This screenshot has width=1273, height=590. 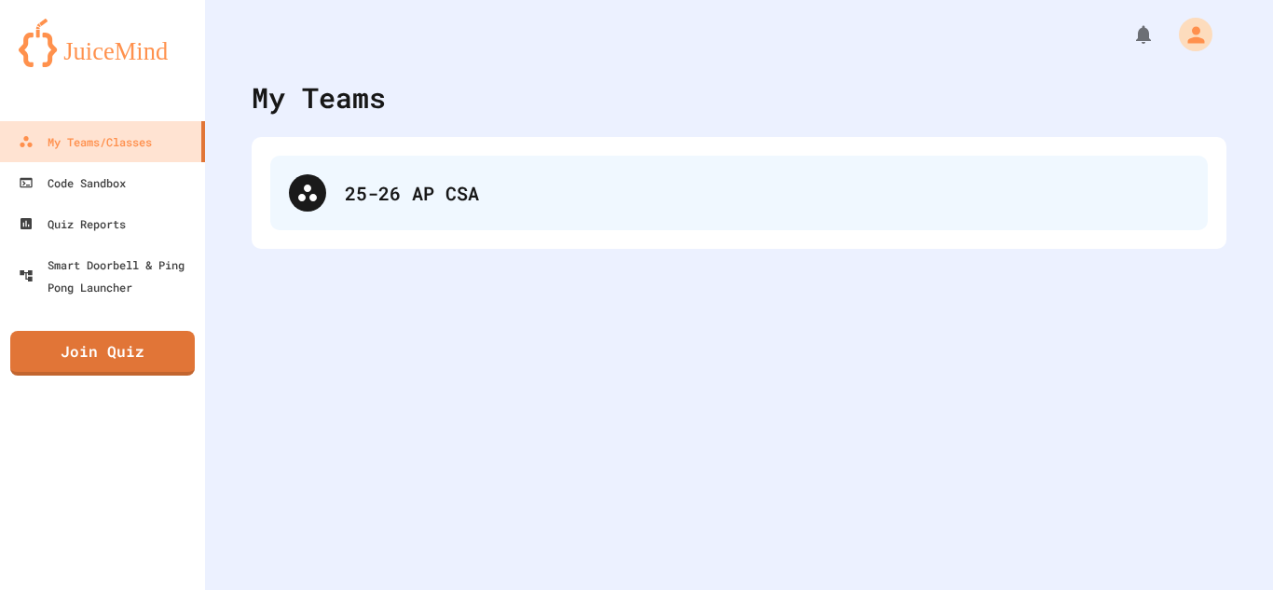 I want to click on div: Smart Doorbell & Ping Pong Launcher, so click(x=108, y=276).